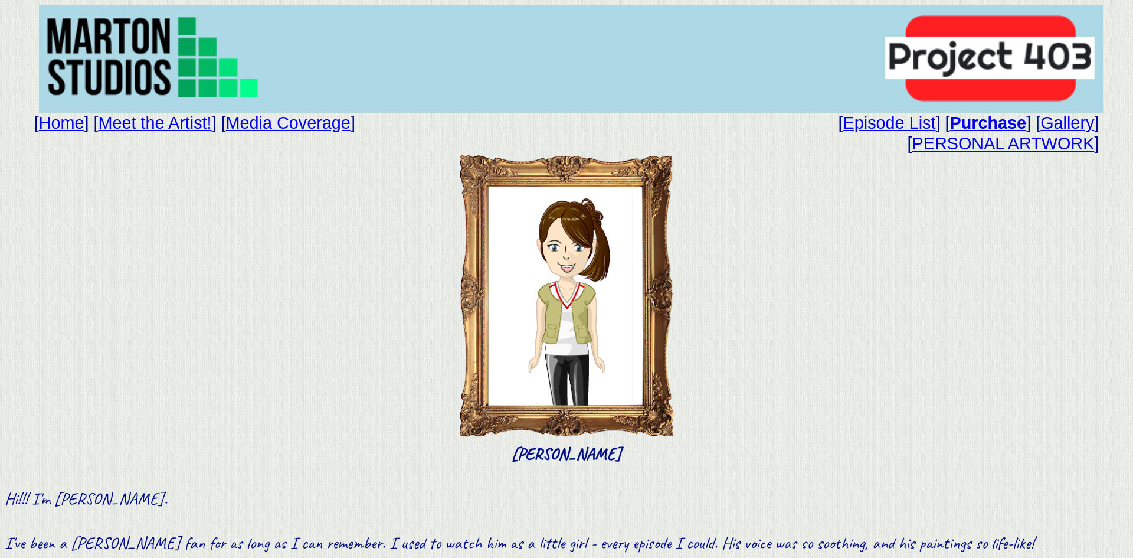 This screenshot has height=558, width=1133. What do you see at coordinates (152, 57) in the screenshot?
I see `img: MartonStudiosLogo.png` at bounding box center [152, 57].